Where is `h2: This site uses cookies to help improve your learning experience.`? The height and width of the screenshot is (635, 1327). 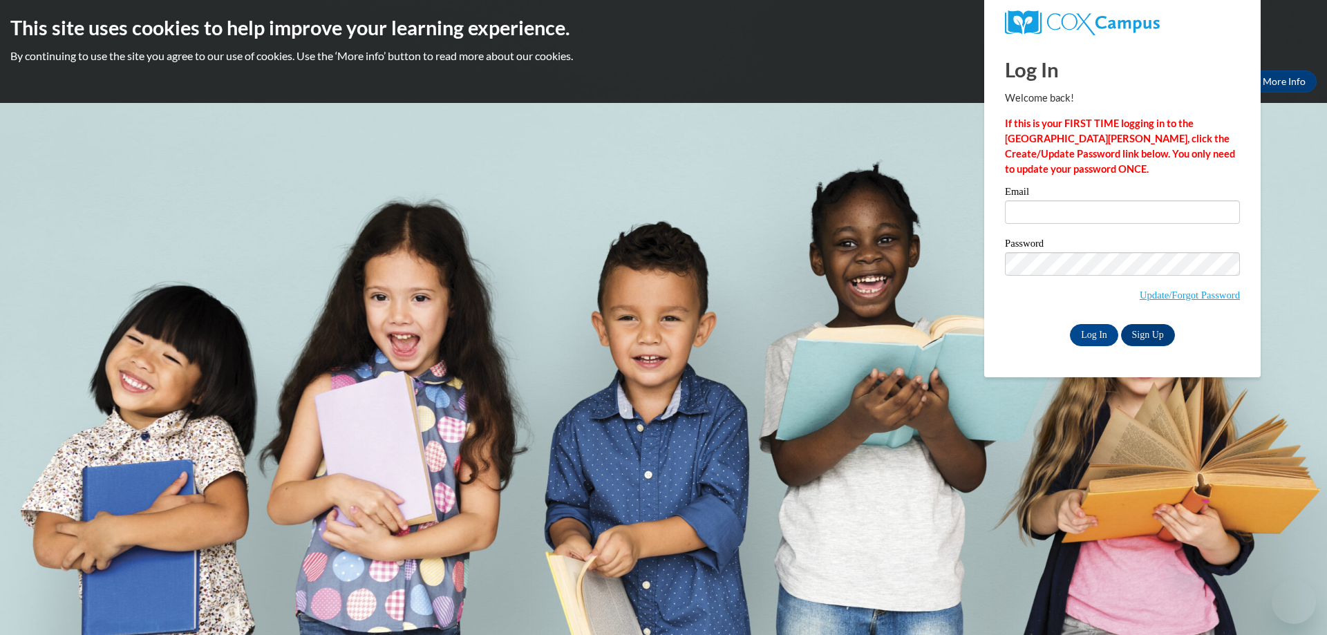
h2: This site uses cookies to help improve your learning experience. is located at coordinates (663, 28).